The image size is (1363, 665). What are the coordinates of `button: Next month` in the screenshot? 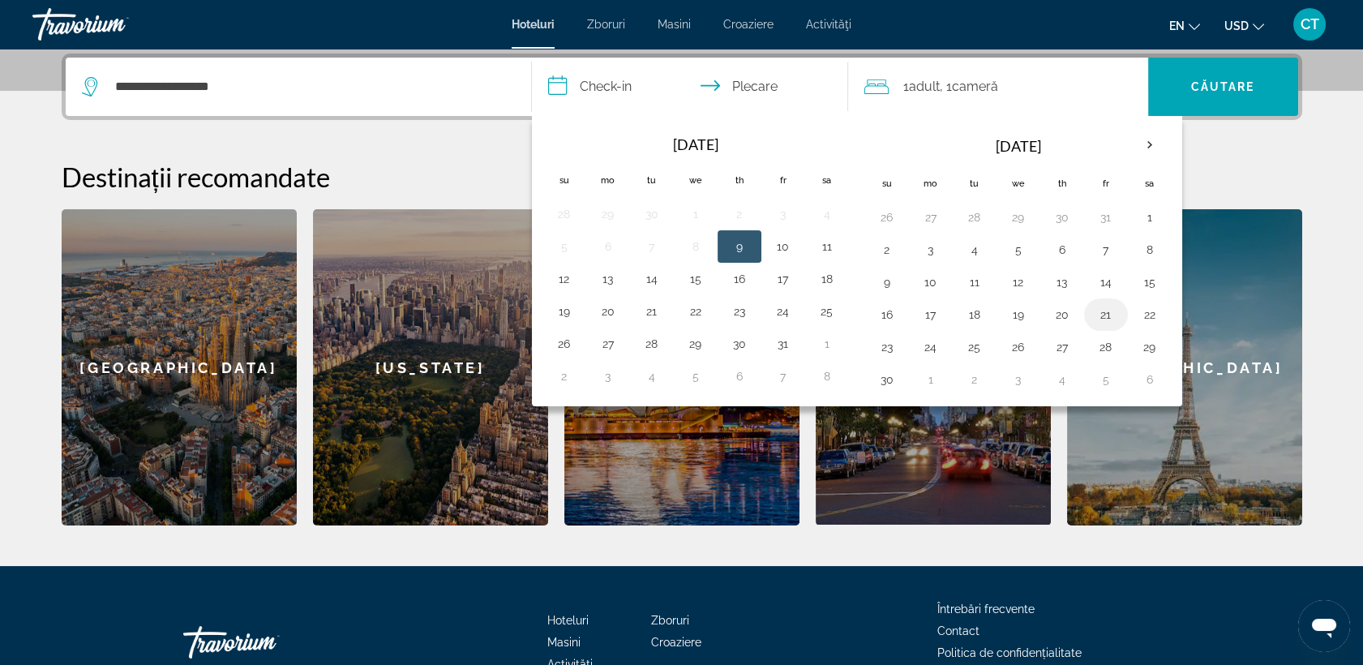 It's located at (1150, 145).